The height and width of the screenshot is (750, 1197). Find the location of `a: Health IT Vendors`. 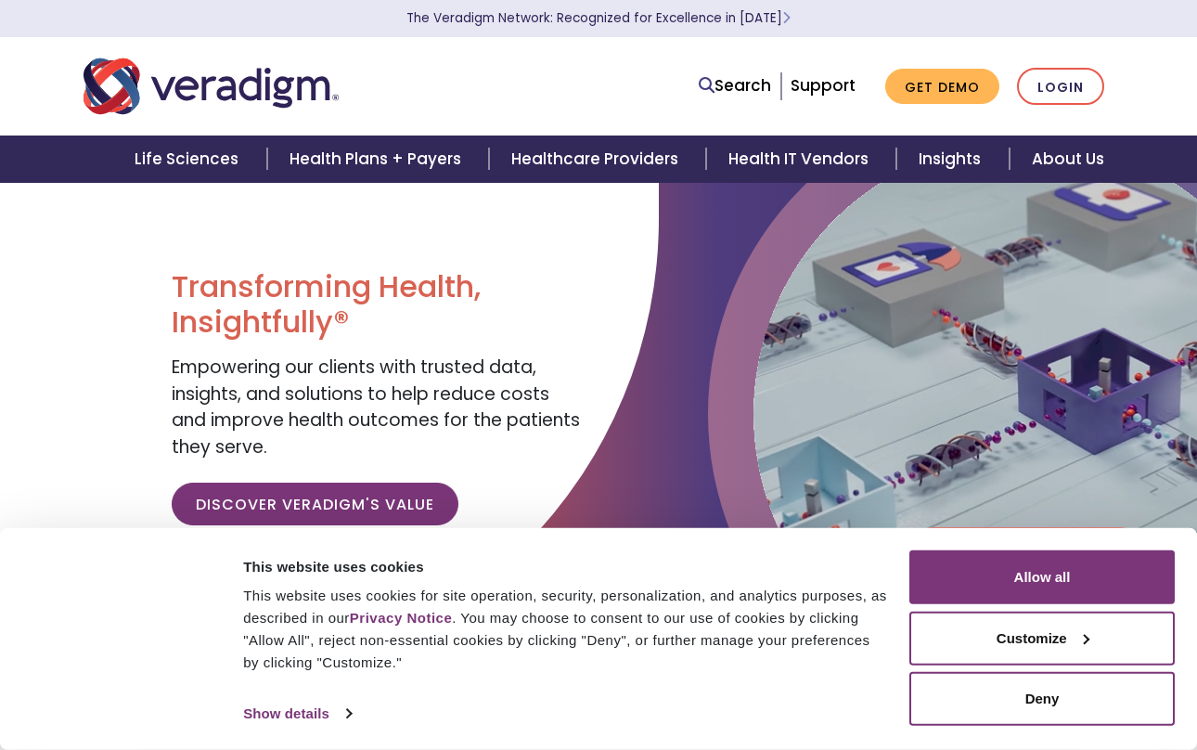

a: Health IT Vendors is located at coordinates (801, 159).